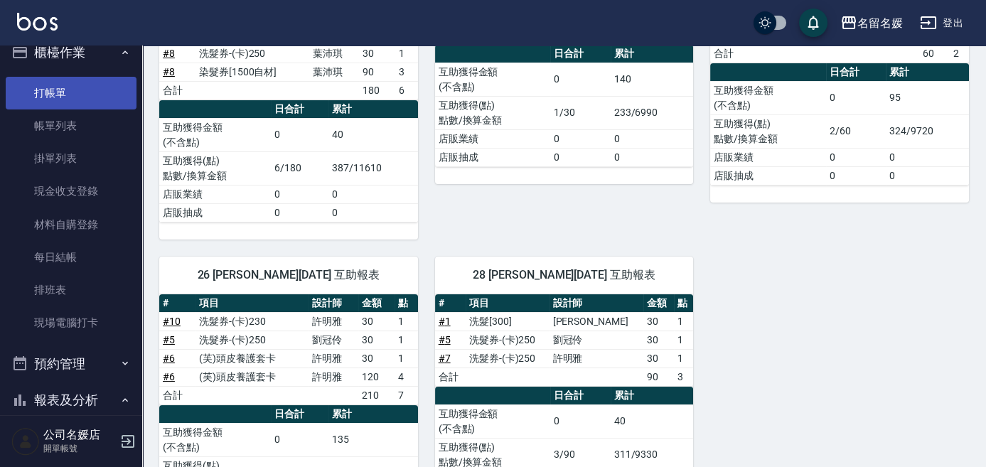 The width and height of the screenshot is (986, 467). Describe the element at coordinates (959, 53) in the screenshot. I see `td: 2` at that location.